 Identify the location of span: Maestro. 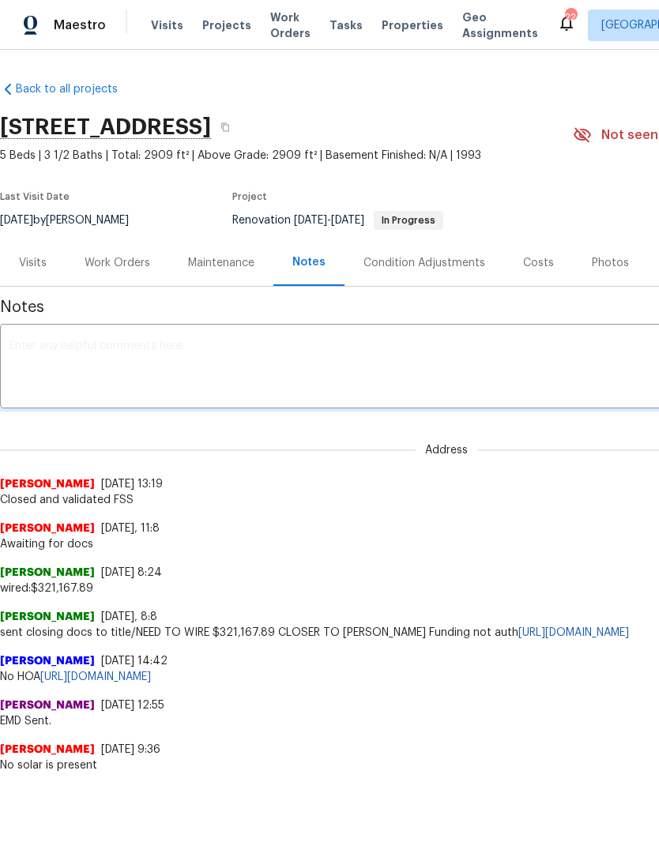
(80, 25).